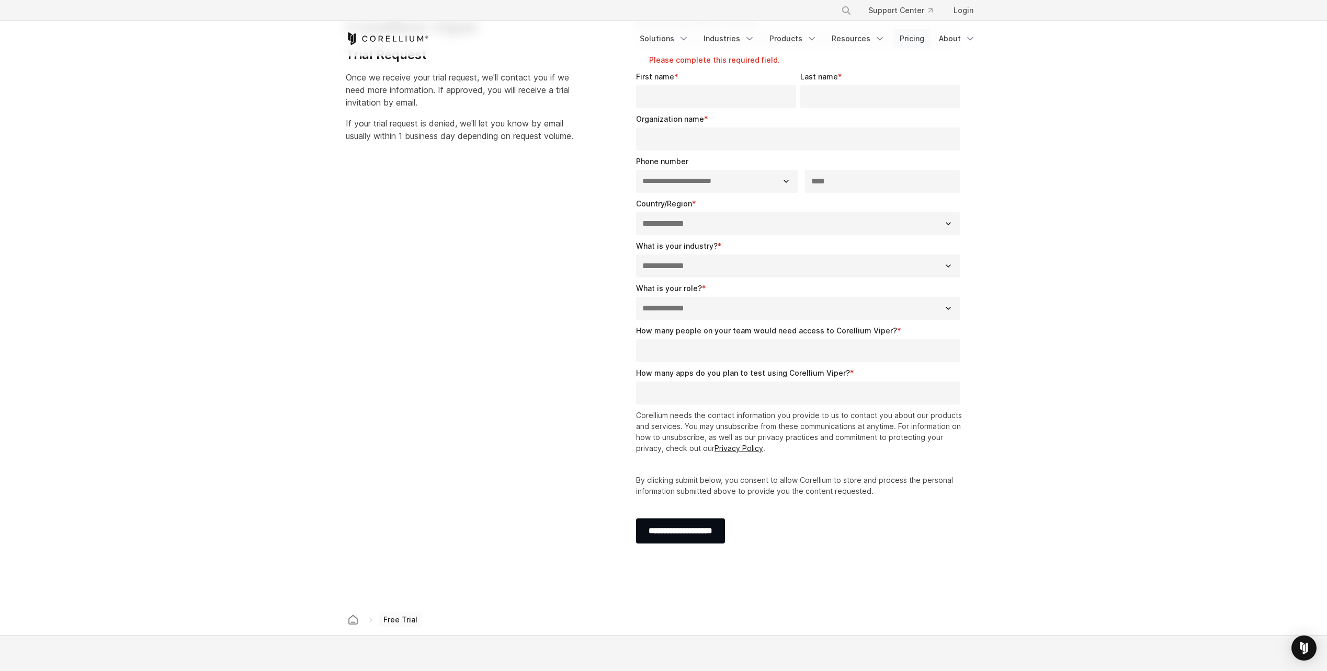  What do you see at coordinates (819, 76) in the screenshot?
I see `span: Last name` at bounding box center [819, 76].